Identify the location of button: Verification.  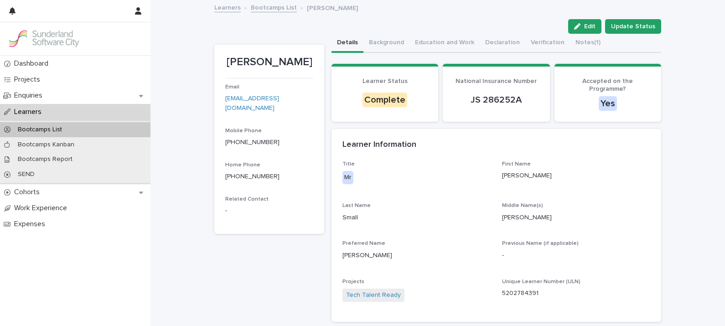
(548, 43).